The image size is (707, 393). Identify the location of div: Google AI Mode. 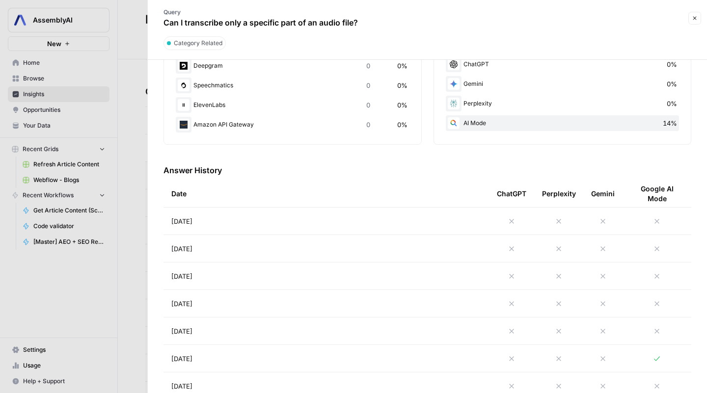
(657, 193).